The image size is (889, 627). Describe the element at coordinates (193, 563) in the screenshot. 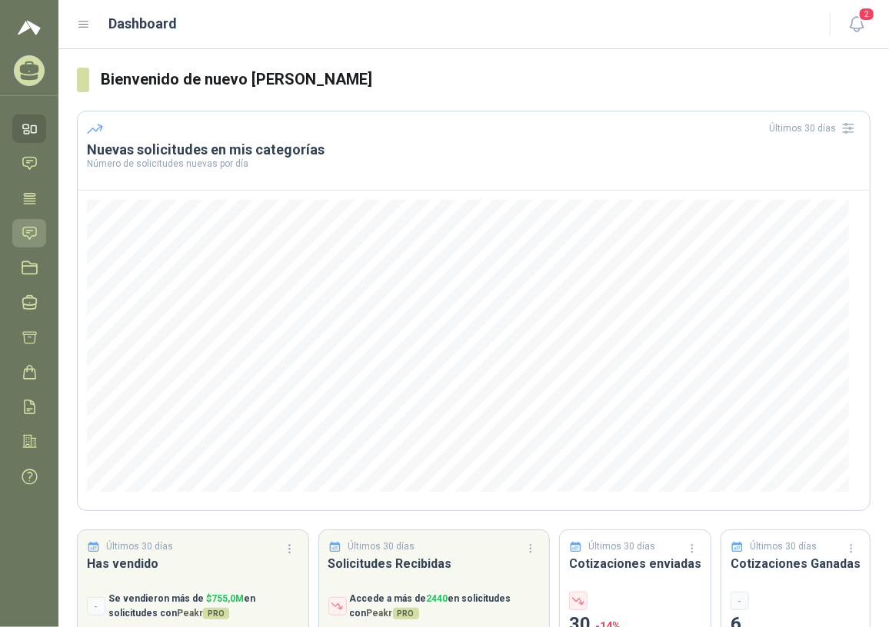

I see `h3: Has vendido` at that location.